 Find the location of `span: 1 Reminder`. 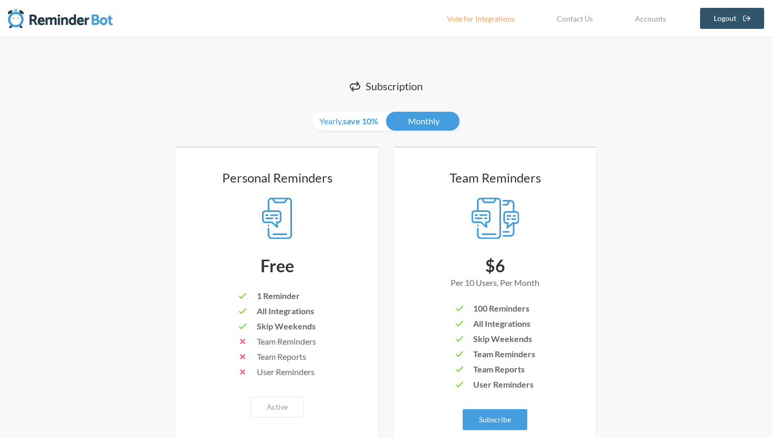

span: 1 Reminder is located at coordinates (278, 296).